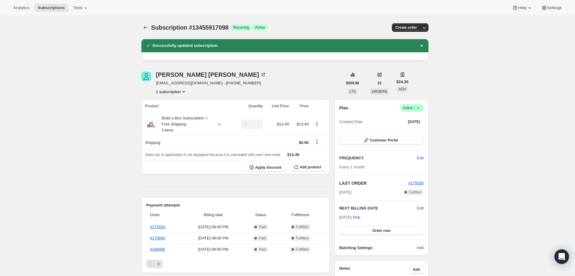  Describe the element at coordinates (381, 230) in the screenshot. I see `button: Order now` at that location.